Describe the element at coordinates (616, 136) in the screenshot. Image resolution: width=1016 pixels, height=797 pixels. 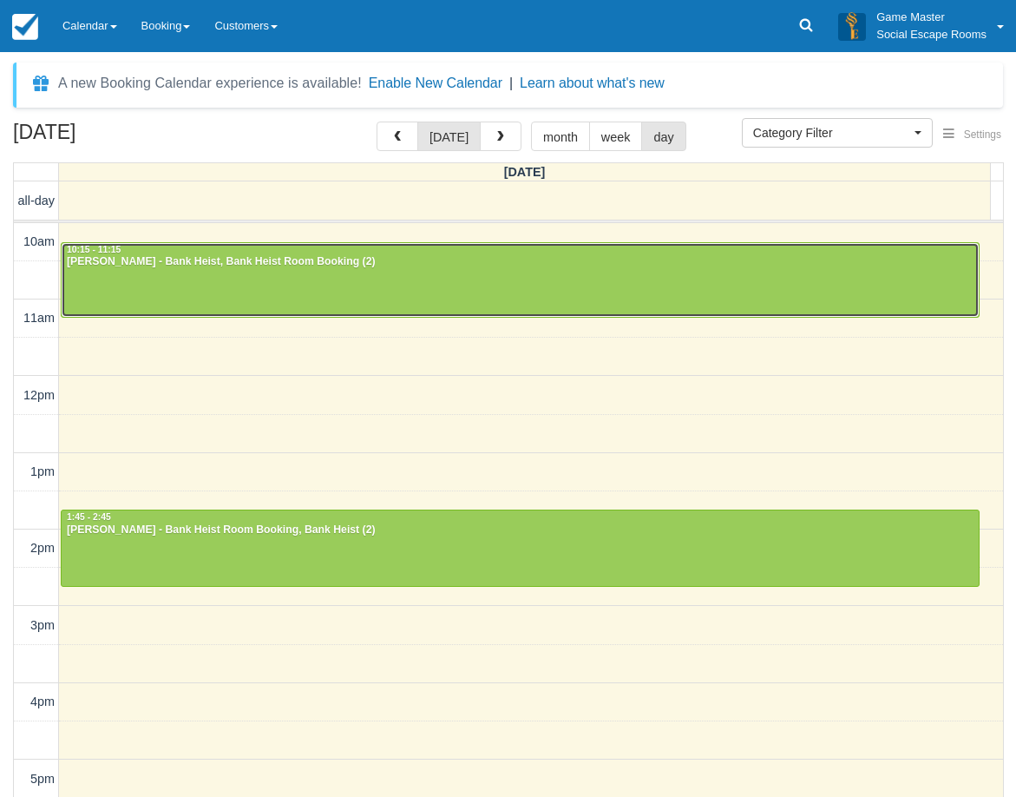
I see `button: week` at that location.